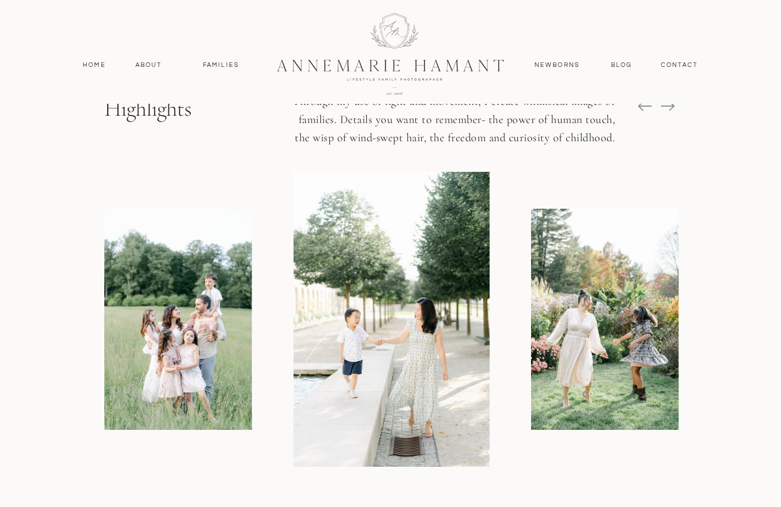  I want to click on a: contact, so click(679, 65).